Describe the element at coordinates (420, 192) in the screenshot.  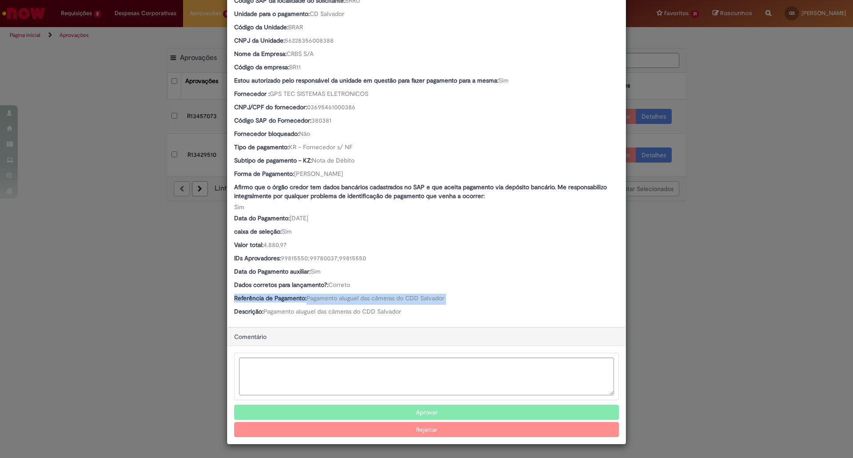
I see `b: Afirmo que o órgão credor tem dados bancários cadastrados no SAP e que aceita pagamento via depós...` at that location.